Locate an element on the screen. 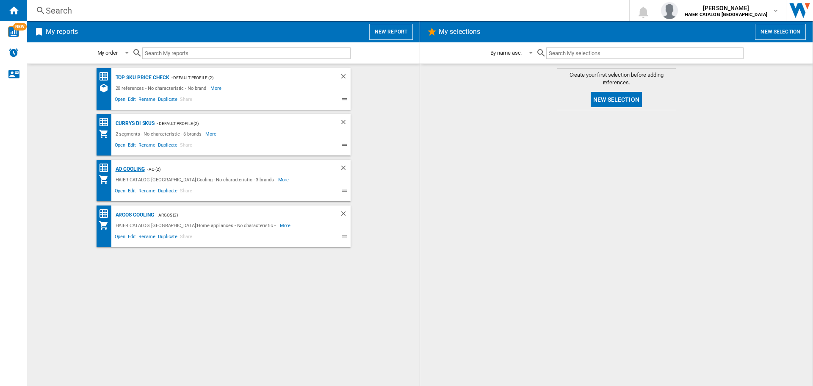 The height and width of the screenshot is (386, 813). button: New report is located at coordinates (391, 32).